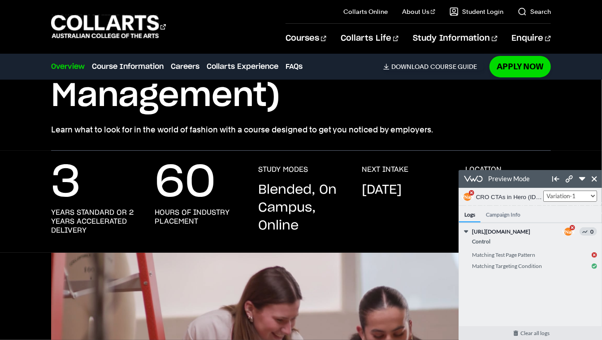 The width and height of the screenshot is (602, 340). What do you see at coordinates (483, 170) in the screenshot?
I see `h3: LOCATION` at bounding box center [483, 170].